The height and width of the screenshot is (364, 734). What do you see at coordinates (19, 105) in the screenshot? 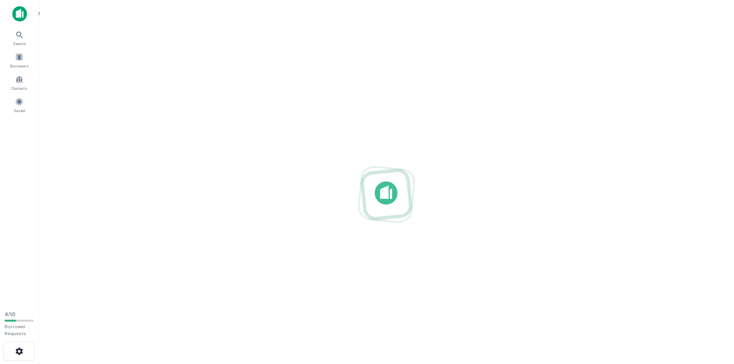
I see `div: Saved` at bounding box center [19, 105].